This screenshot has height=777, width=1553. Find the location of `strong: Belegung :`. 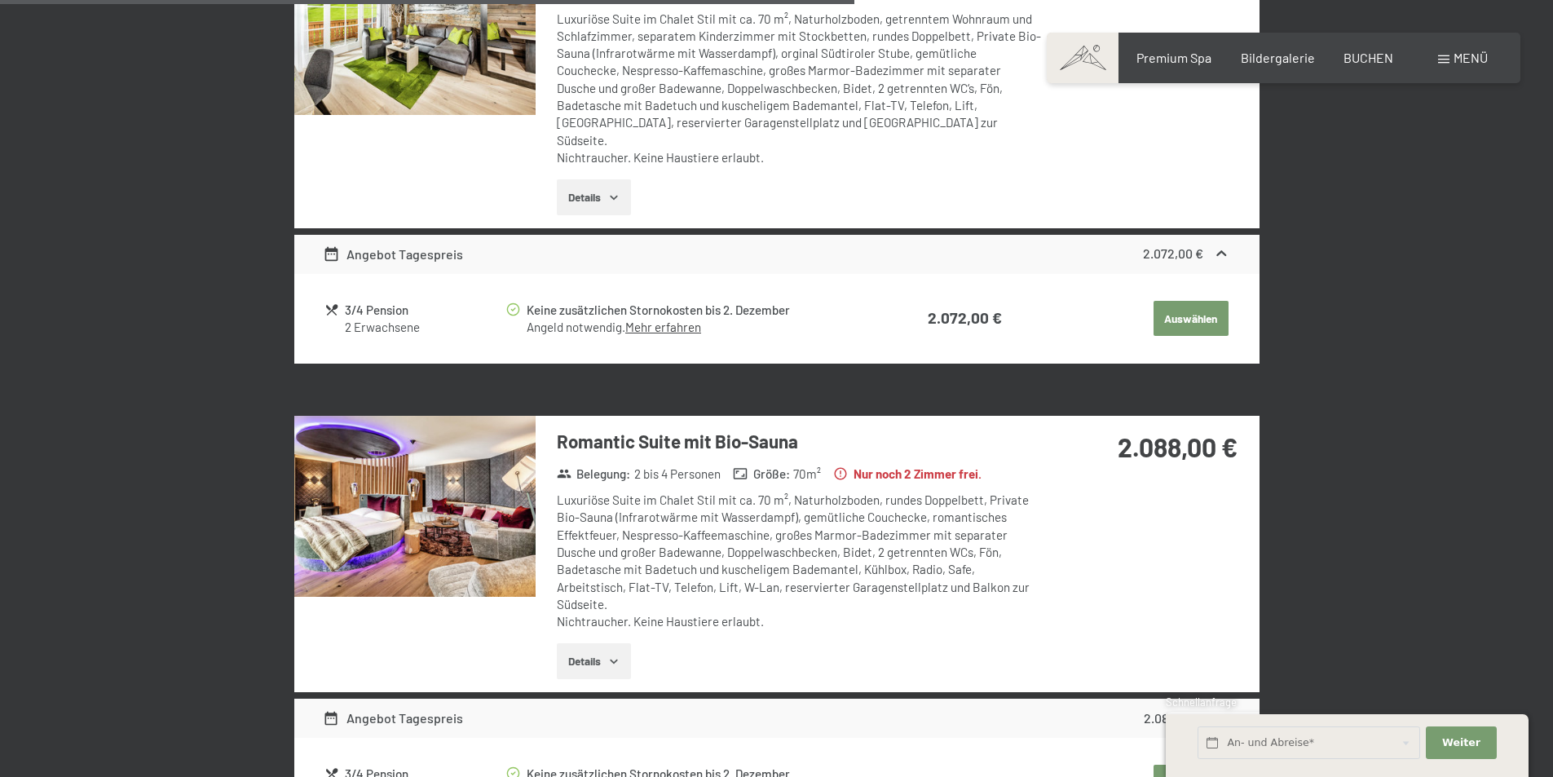

strong: Belegung : is located at coordinates (594, 474).